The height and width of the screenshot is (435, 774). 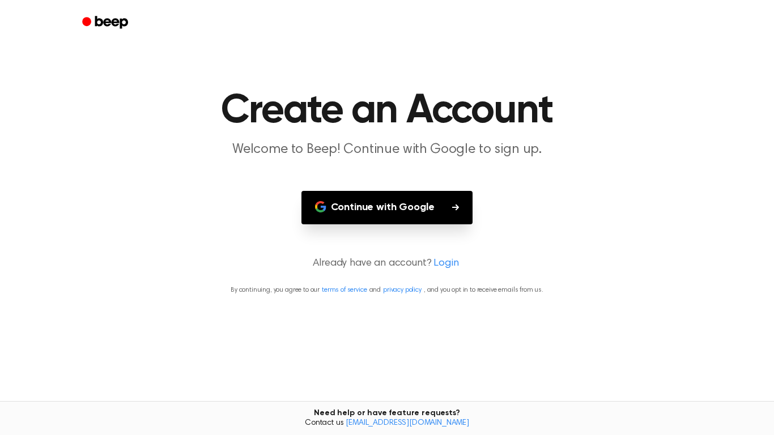 I want to click on span: Contact us, so click(x=387, y=424).